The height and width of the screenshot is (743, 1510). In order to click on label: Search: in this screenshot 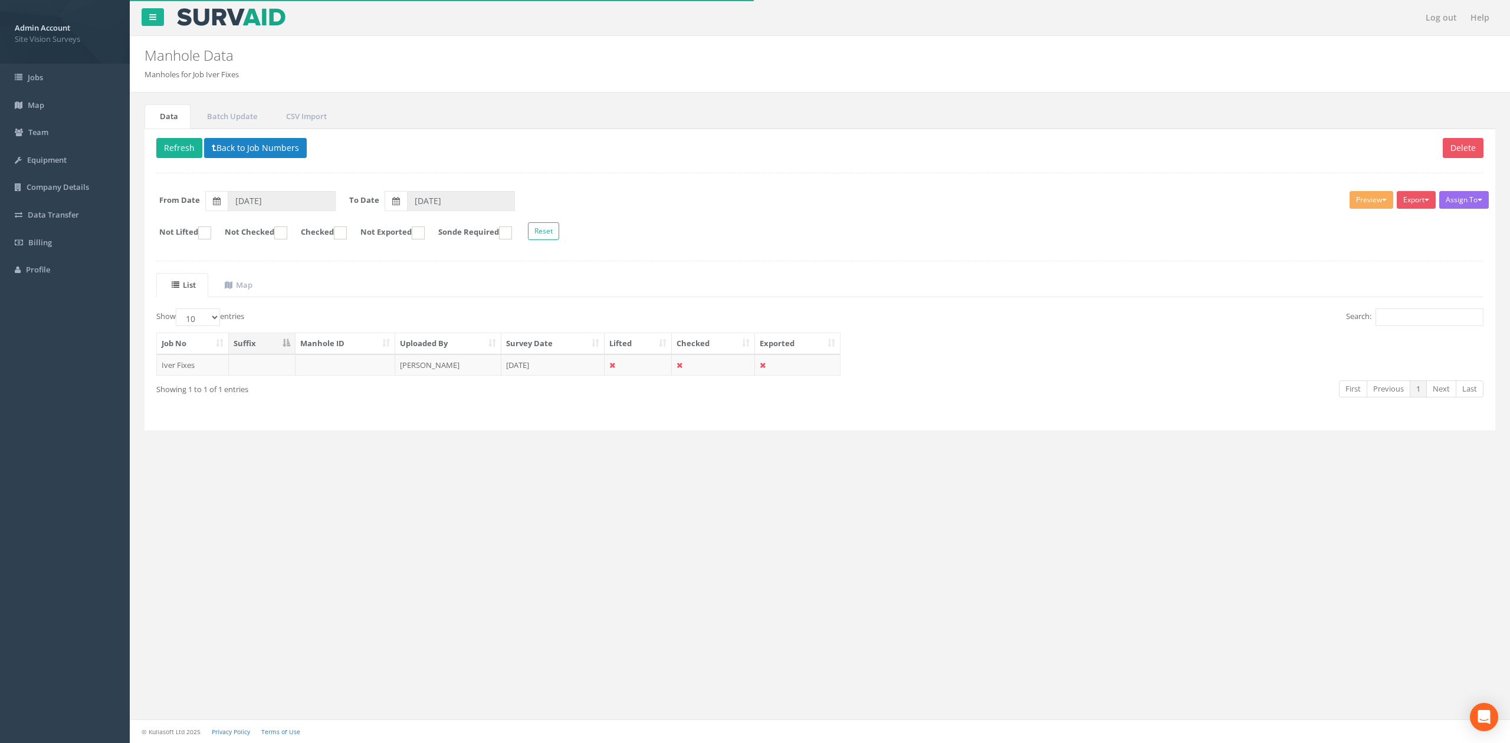, I will do `click(1414, 317)`.